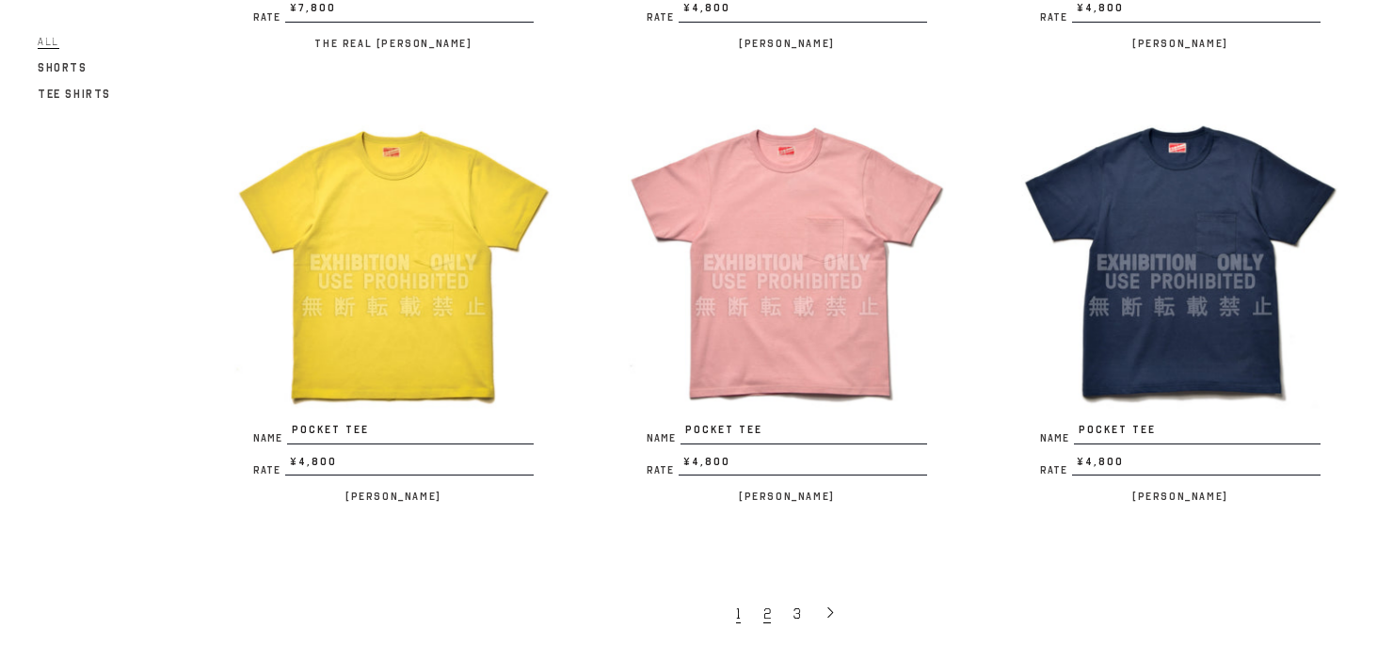 The width and height of the screenshot is (1377, 661). Describe the element at coordinates (74, 94) in the screenshot. I see `a: Tee Shirts` at that location.